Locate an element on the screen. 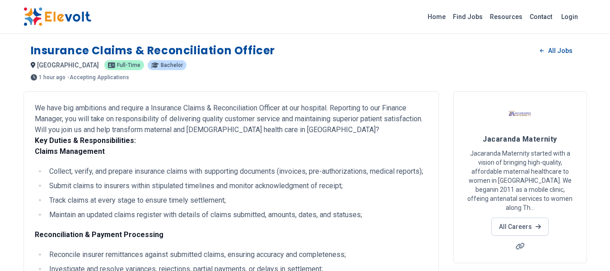 This screenshot has height=271, width=610. span: Bachelor is located at coordinates (172, 65).